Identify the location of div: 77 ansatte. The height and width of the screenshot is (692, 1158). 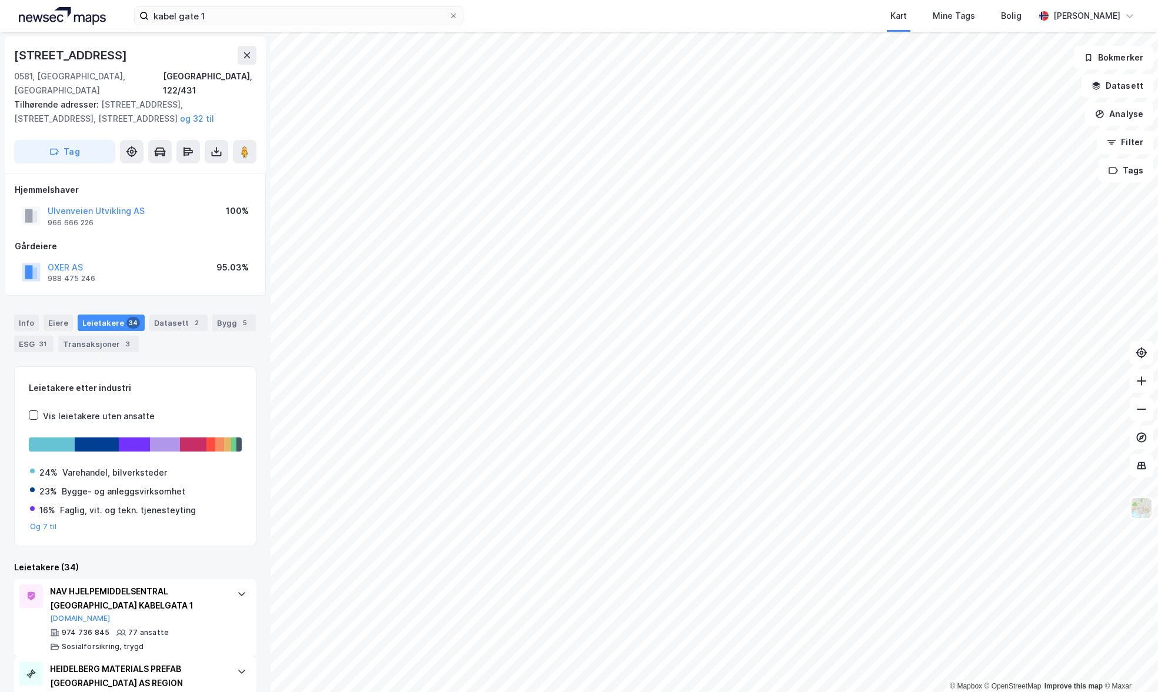
(148, 633).